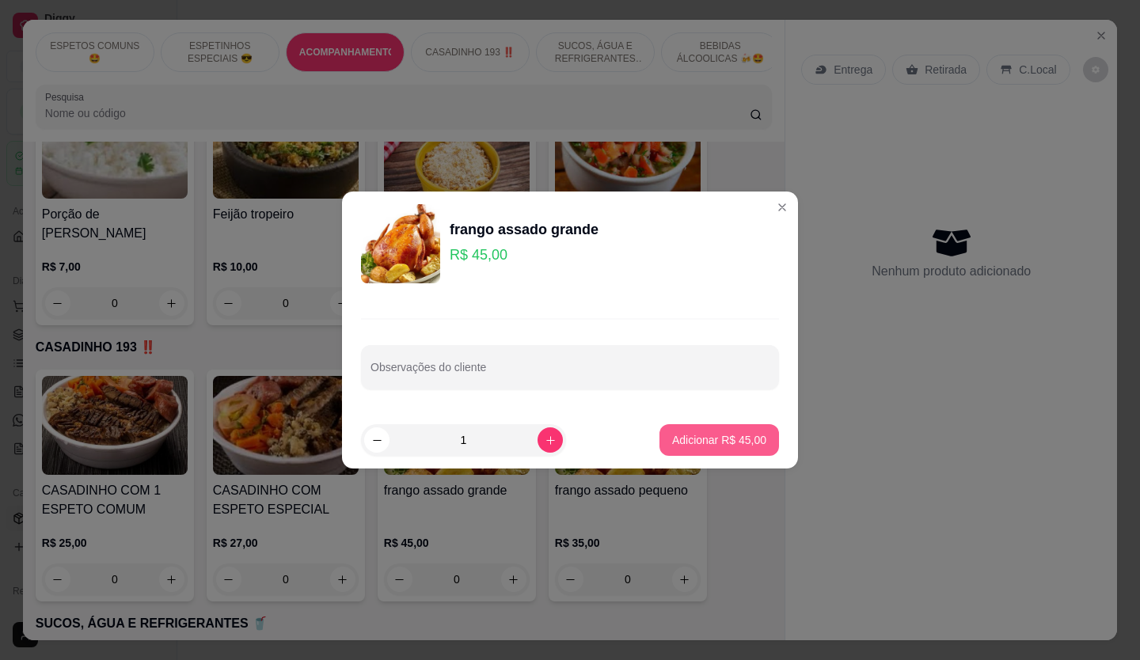  I want to click on p: Adicionar R$ 45,00, so click(719, 440).